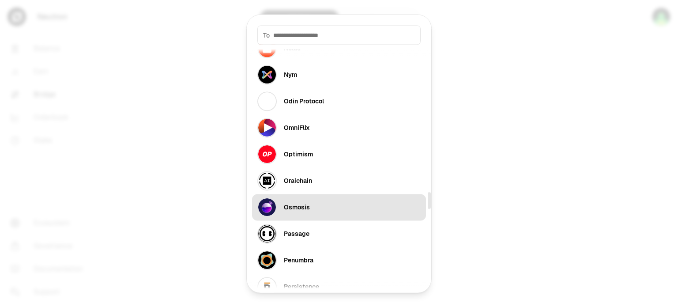 The width and height of the screenshot is (678, 307). Describe the element at coordinates (267, 260) in the screenshot. I see `img: Penumbra Logo` at that location.